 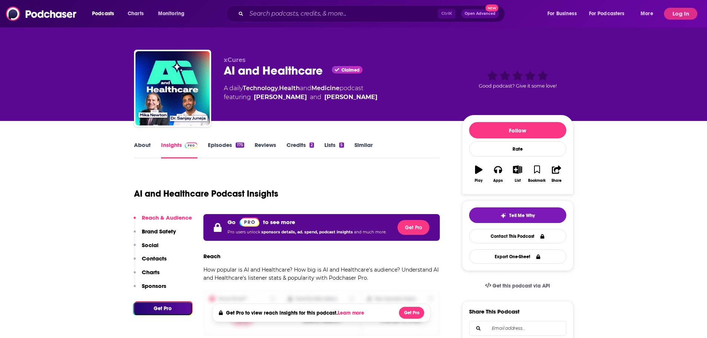 I want to click on h1: AI and Healthcare Podcast Insights, so click(x=206, y=194).